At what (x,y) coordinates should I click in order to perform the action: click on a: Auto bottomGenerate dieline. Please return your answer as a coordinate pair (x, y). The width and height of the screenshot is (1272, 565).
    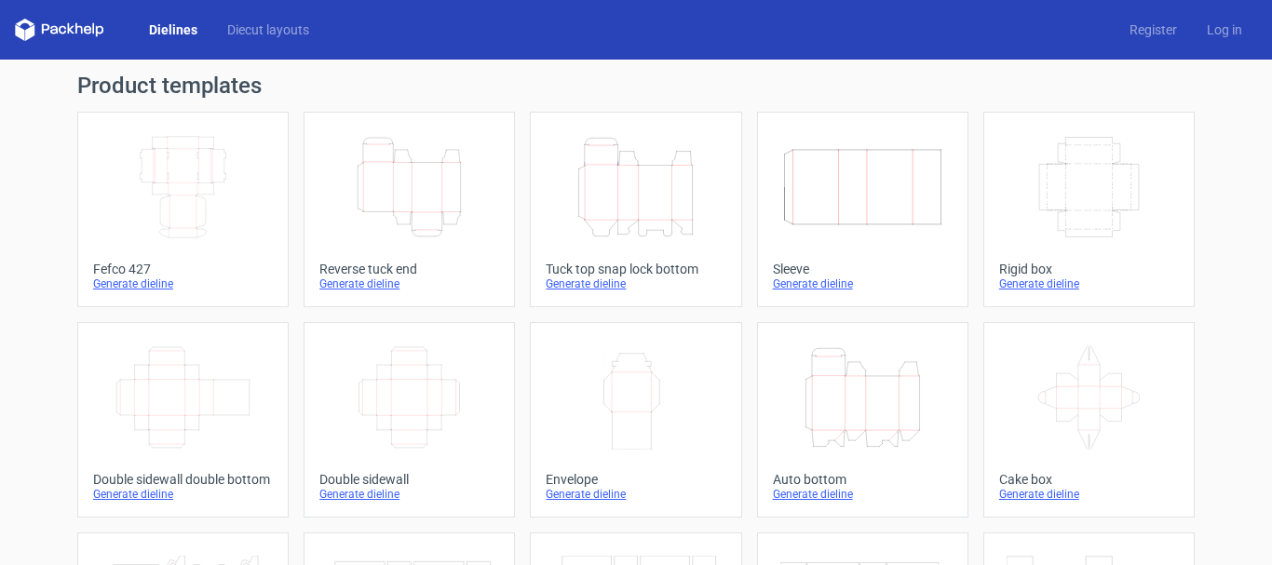
    Looking at the image, I should click on (862, 420).